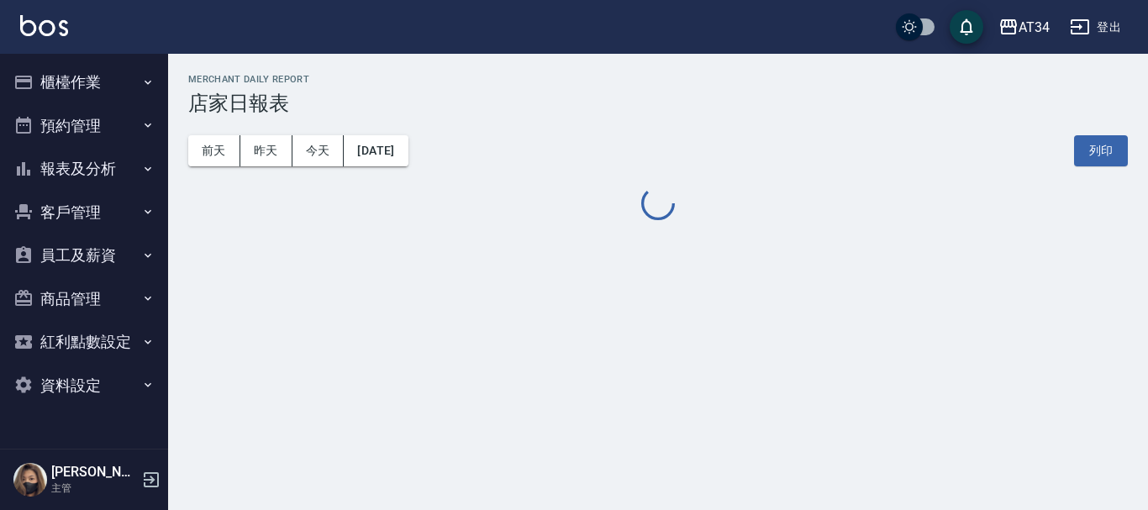 The height and width of the screenshot is (510, 1148). What do you see at coordinates (84, 386) in the screenshot?
I see `button: 資料設定` at bounding box center [84, 386].